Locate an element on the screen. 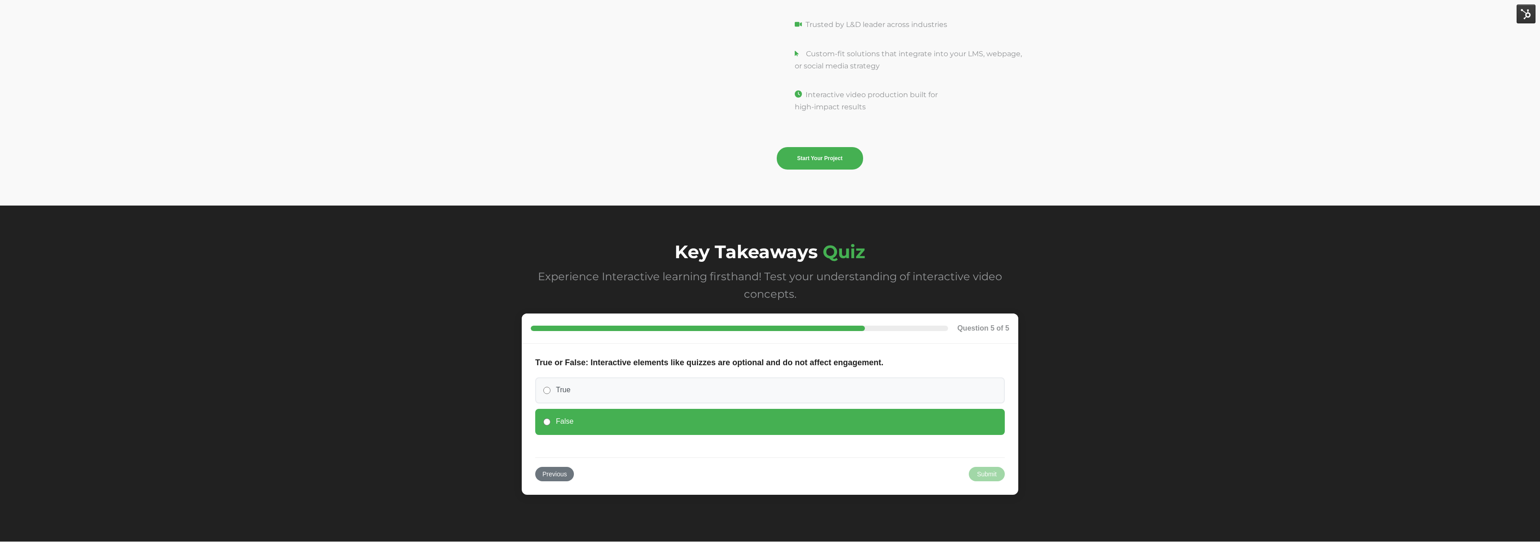  input: True is located at coordinates (547, 390).